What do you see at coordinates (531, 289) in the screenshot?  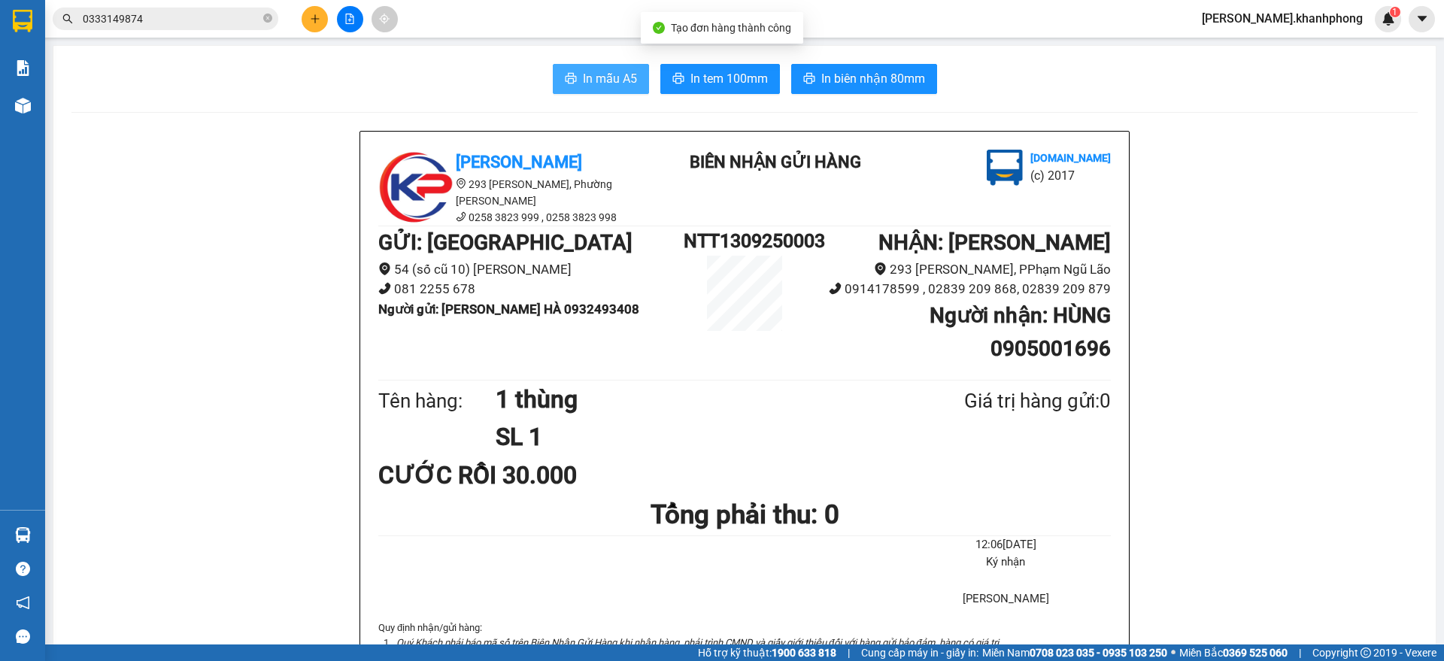 I see `li: 081 2255 678` at bounding box center [531, 289].